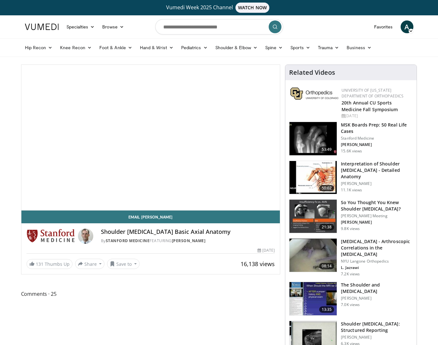  I want to click on a: Pediatrics, so click(194, 48).